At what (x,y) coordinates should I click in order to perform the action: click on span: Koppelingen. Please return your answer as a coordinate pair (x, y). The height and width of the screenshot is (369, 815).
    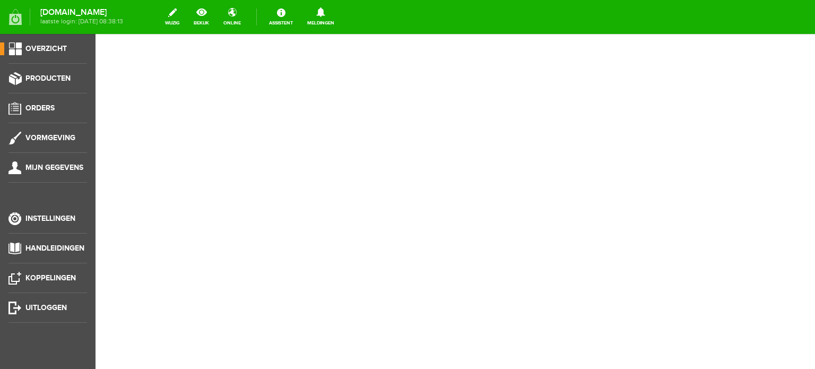
    Looking at the image, I should click on (50, 278).